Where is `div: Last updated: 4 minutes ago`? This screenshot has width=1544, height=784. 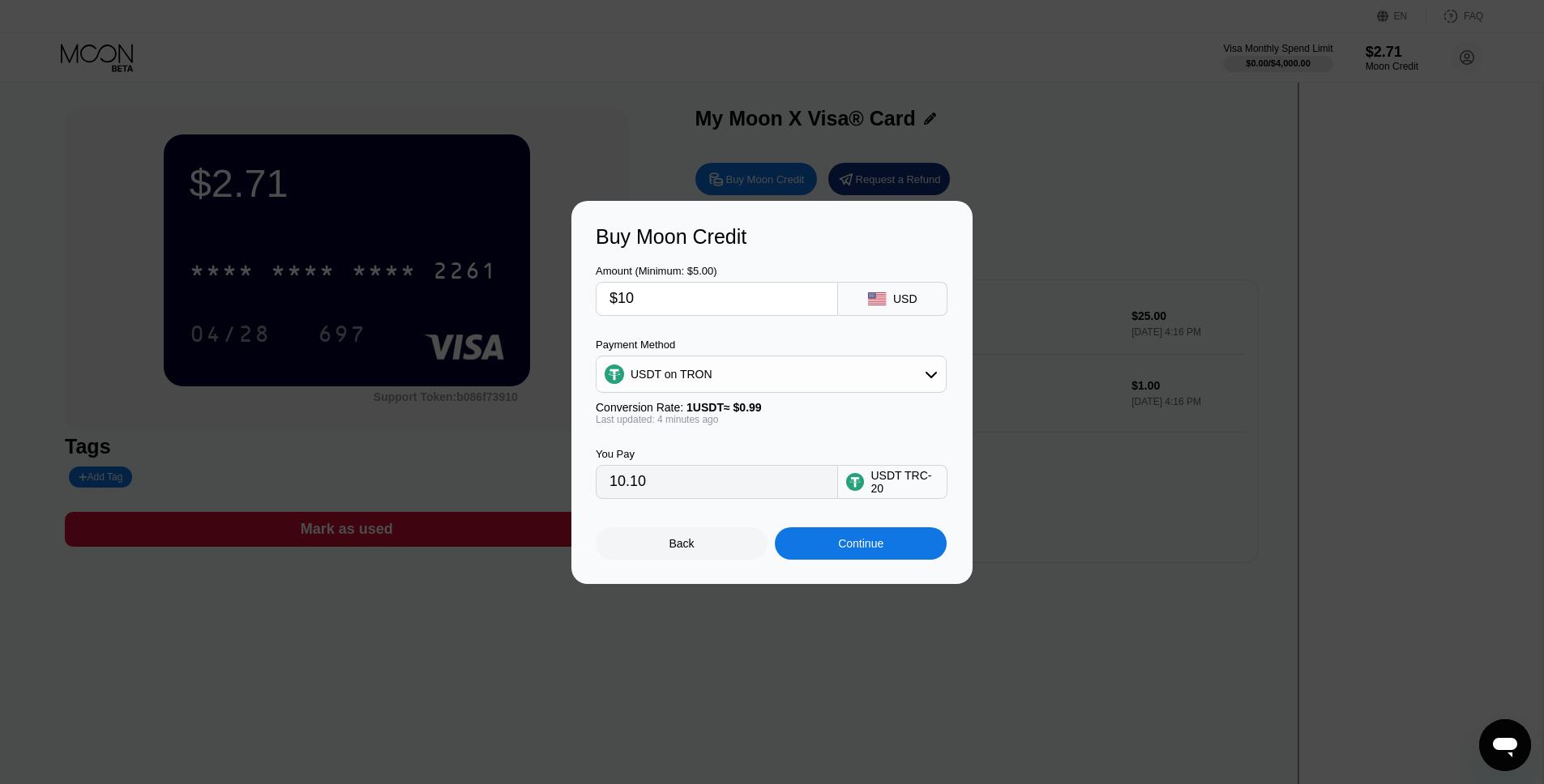 div: Last updated: 4 minutes ago is located at coordinates (771, 420).